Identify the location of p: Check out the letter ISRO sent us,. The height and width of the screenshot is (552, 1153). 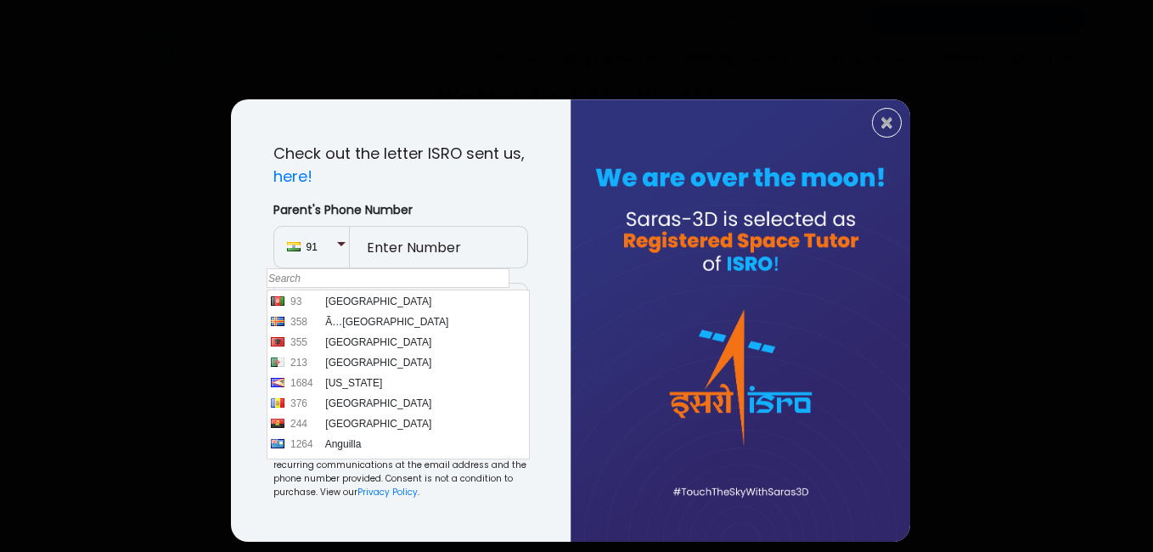
(401, 165).